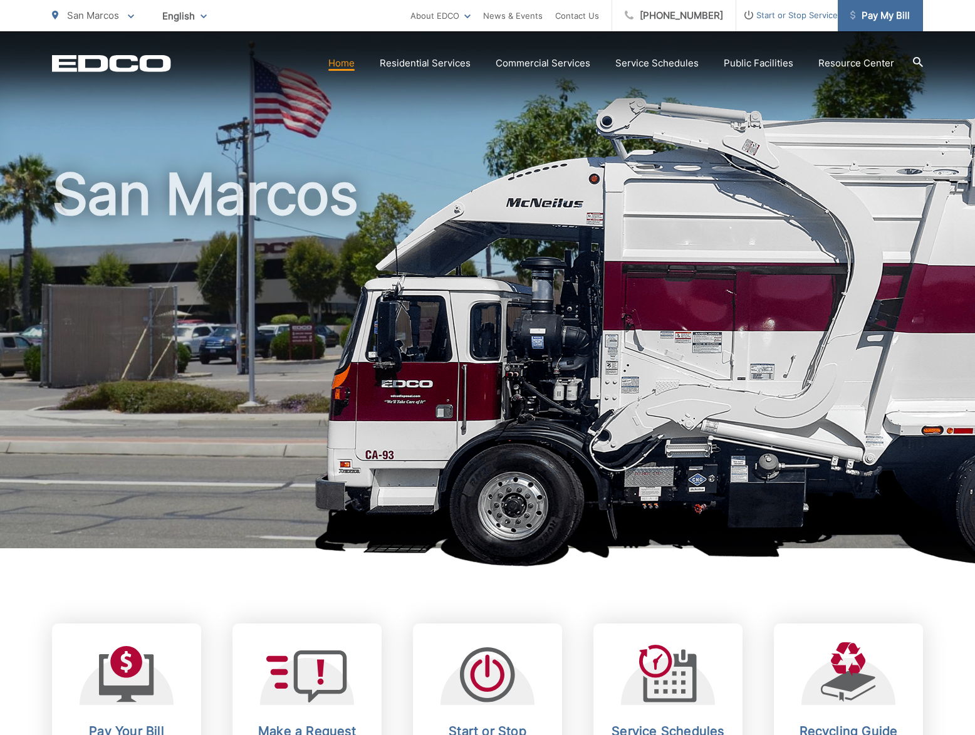 Image resolution: width=975 pixels, height=735 pixels. I want to click on a: Home, so click(341, 63).